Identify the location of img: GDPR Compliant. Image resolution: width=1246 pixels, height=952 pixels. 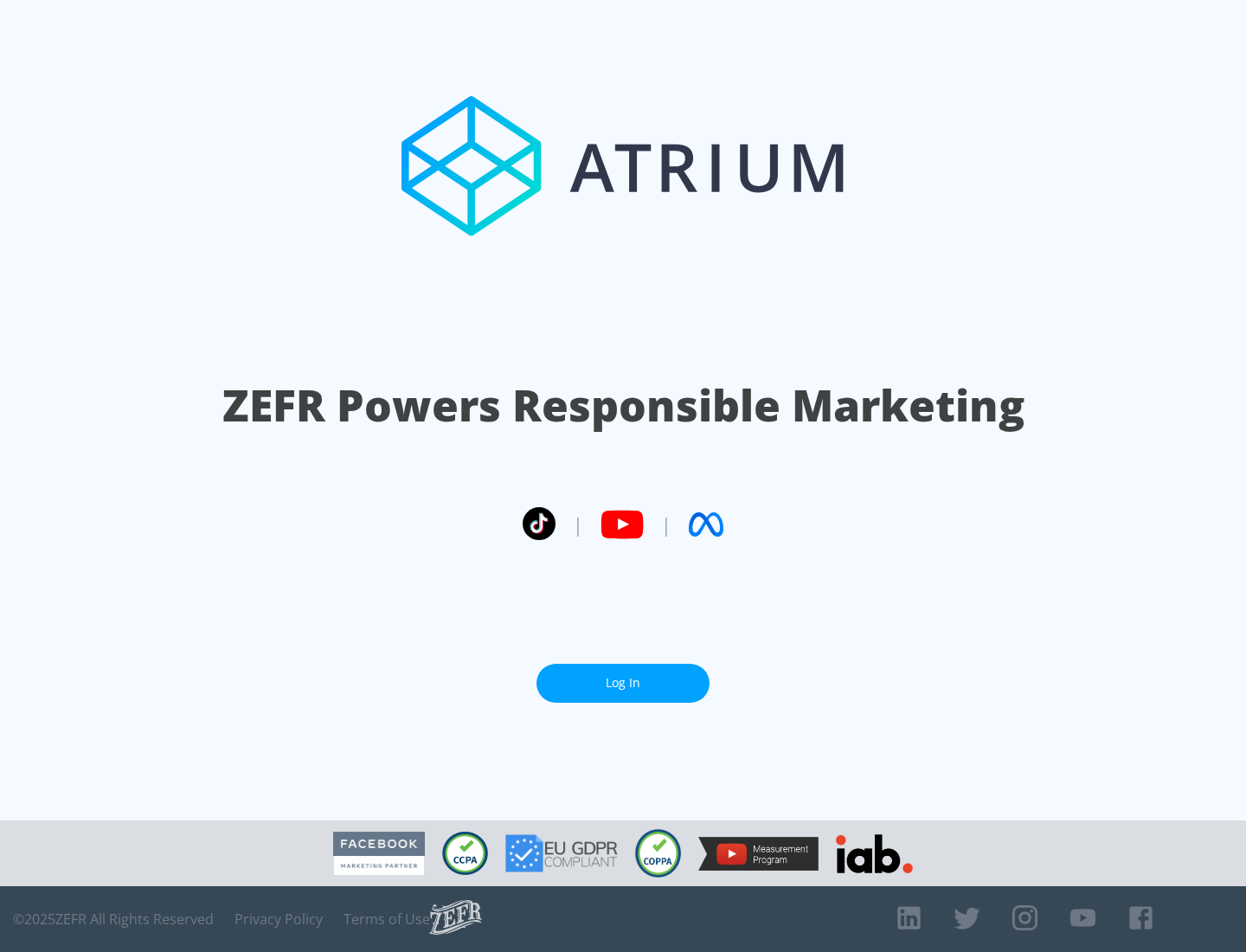
(562, 853).